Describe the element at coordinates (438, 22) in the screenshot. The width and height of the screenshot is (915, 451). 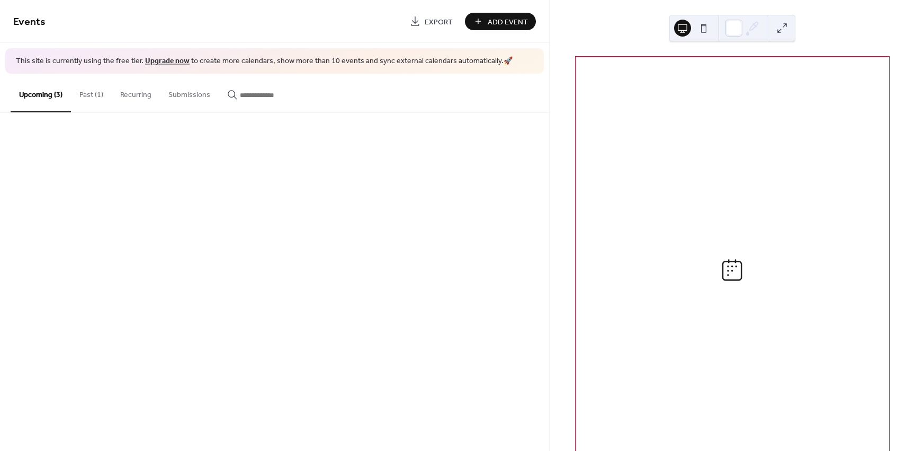
I see `span: Export` at that location.